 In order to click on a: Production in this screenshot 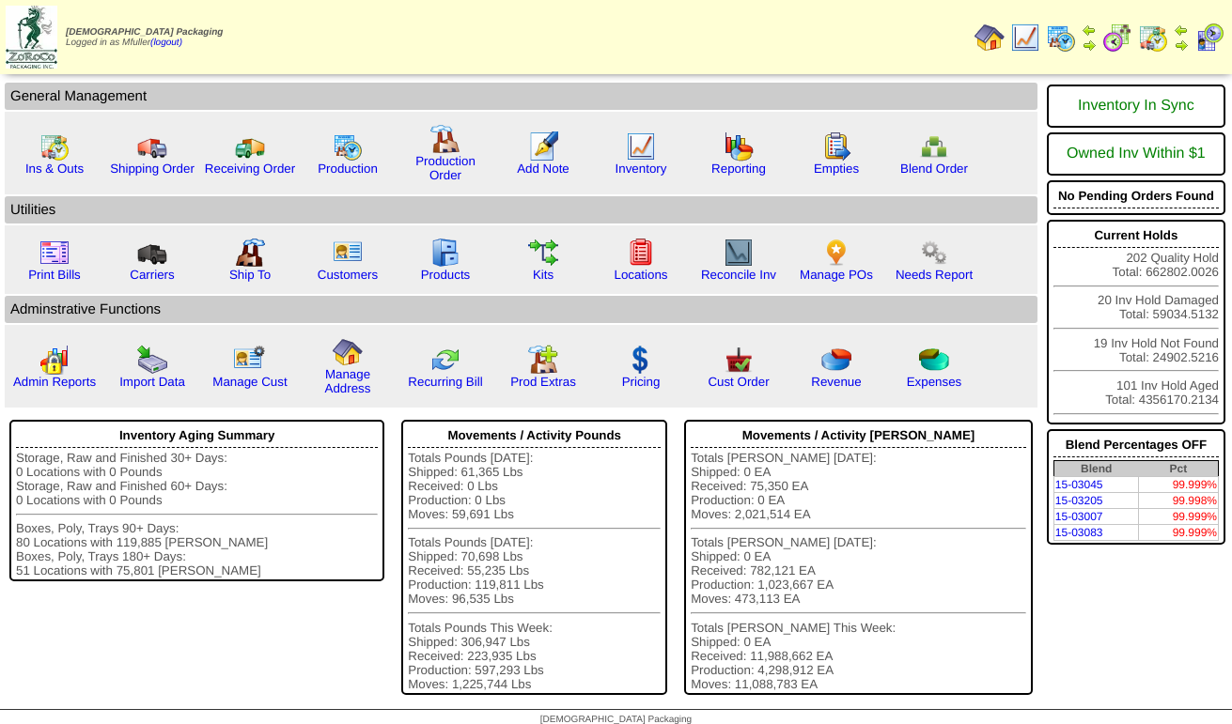, I will do `click(348, 168)`.